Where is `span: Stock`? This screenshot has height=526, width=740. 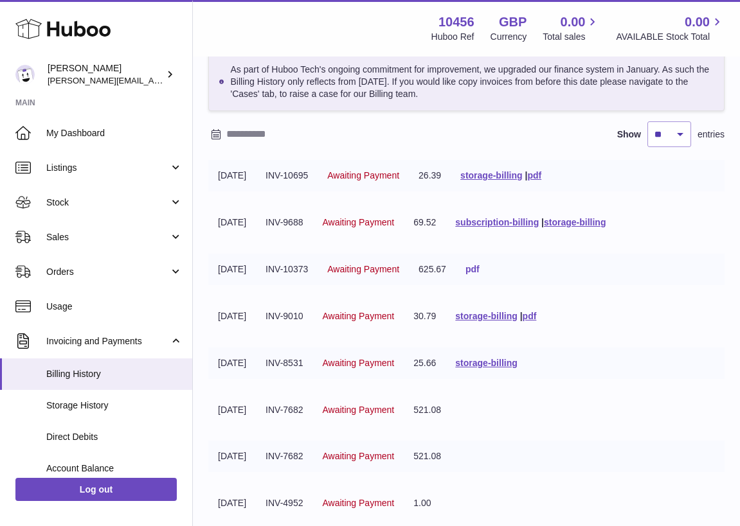
span: Stock is located at coordinates (107, 202).